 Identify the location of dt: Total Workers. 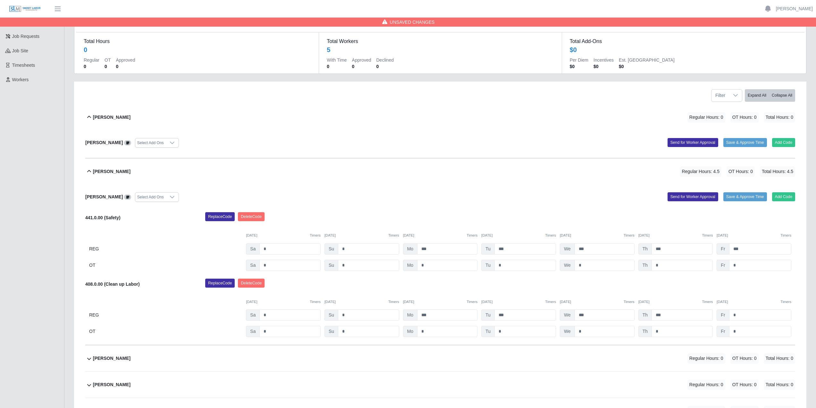
(440, 41).